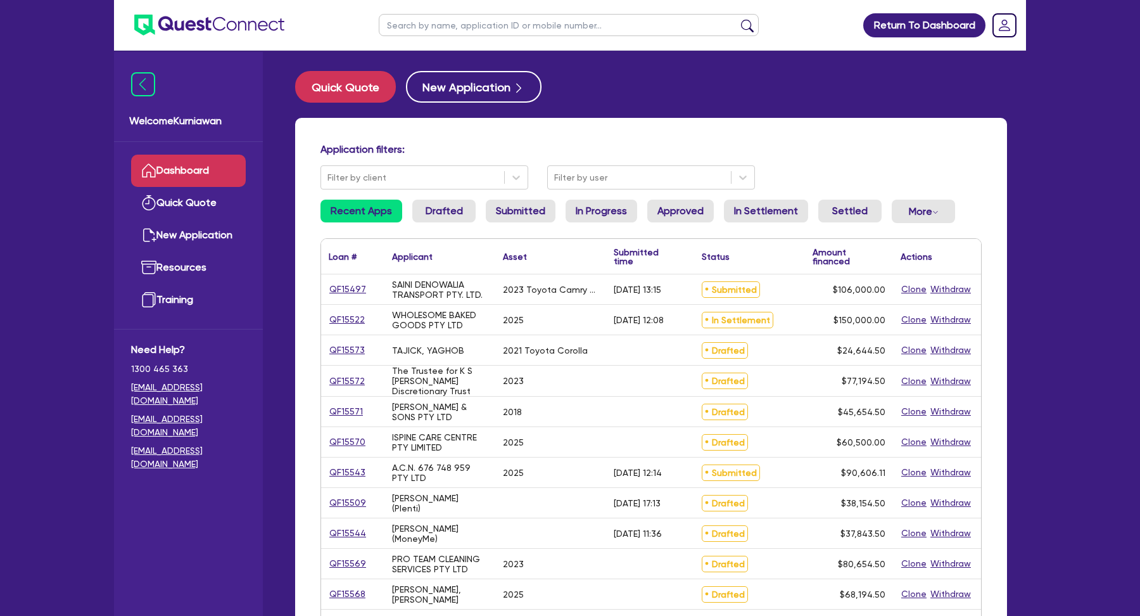  What do you see at coordinates (188, 235) in the screenshot?
I see `a: New Application` at bounding box center [188, 235].